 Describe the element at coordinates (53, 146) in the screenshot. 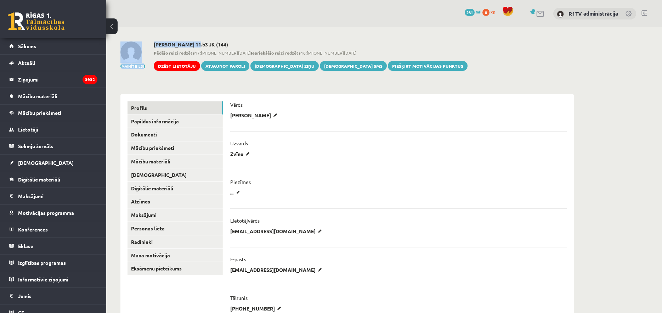

I see `a: Sekmju žurnāls` at that location.